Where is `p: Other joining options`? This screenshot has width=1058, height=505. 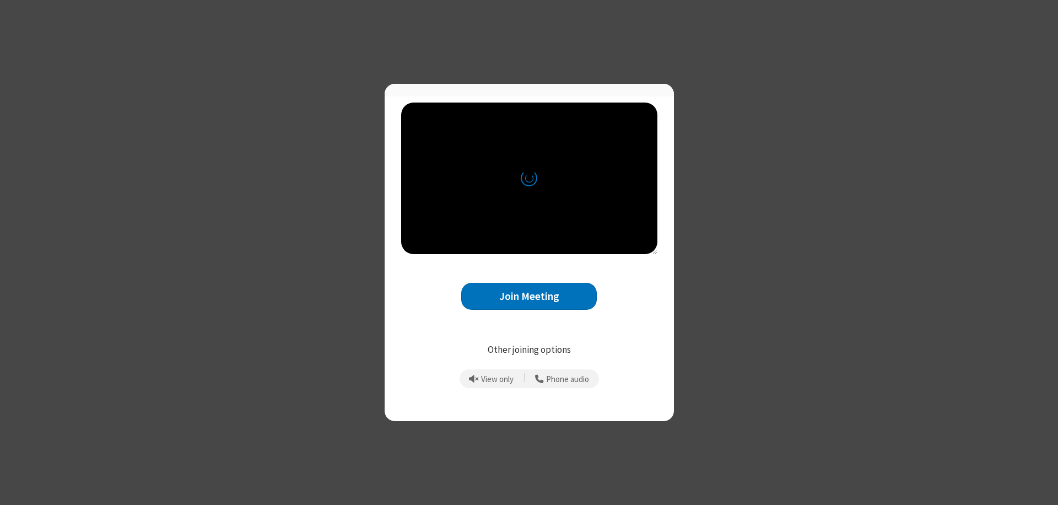
p: Other joining options is located at coordinates (529, 350).